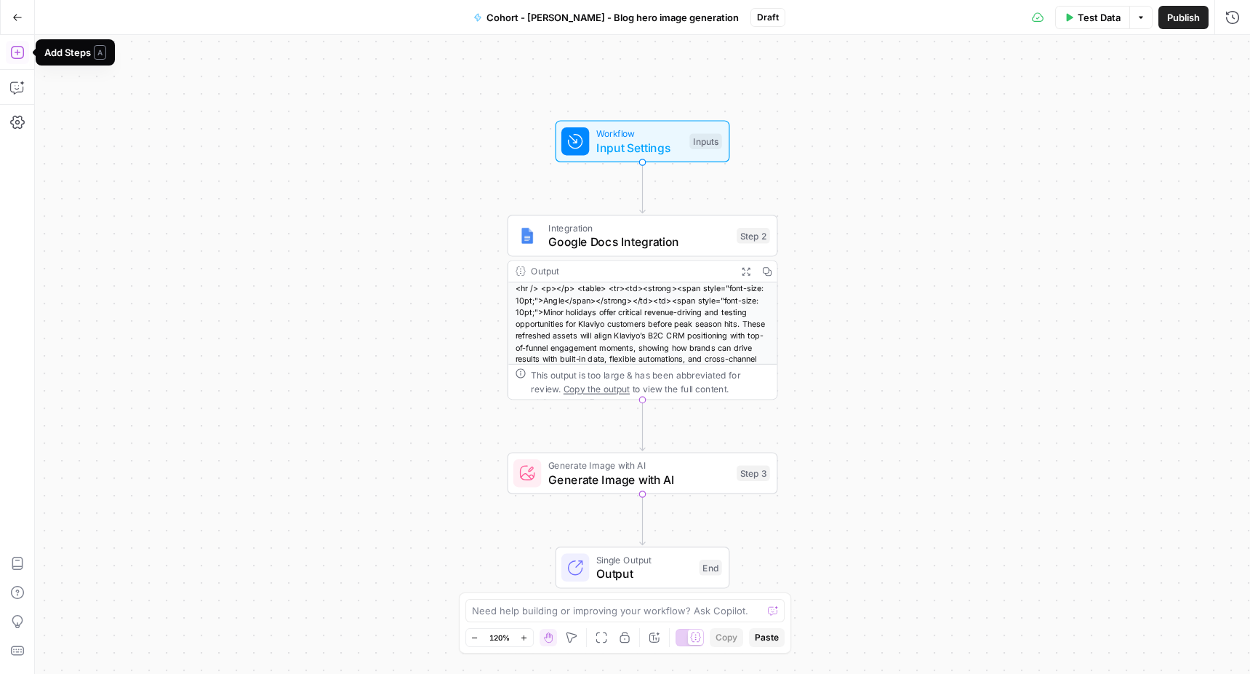 Image resolution: width=1250 pixels, height=674 pixels. Describe the element at coordinates (639, 241) in the screenshot. I see `span: Google Docs Integration` at that location.